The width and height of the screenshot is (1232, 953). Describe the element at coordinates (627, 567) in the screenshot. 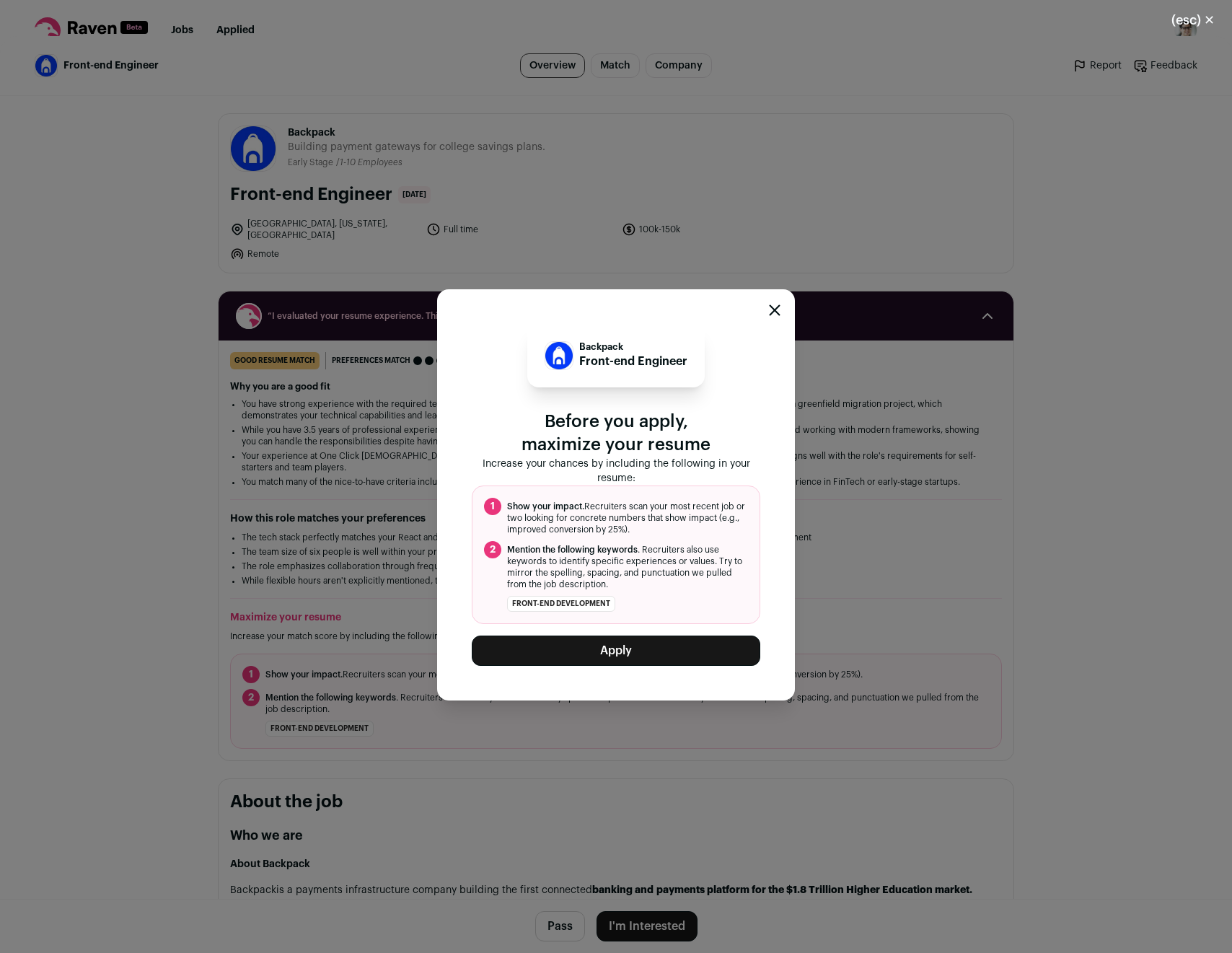

I see `span: . Recruiters also use keywords to identify specific experiences or values. Try to mirror the spel...` at that location.